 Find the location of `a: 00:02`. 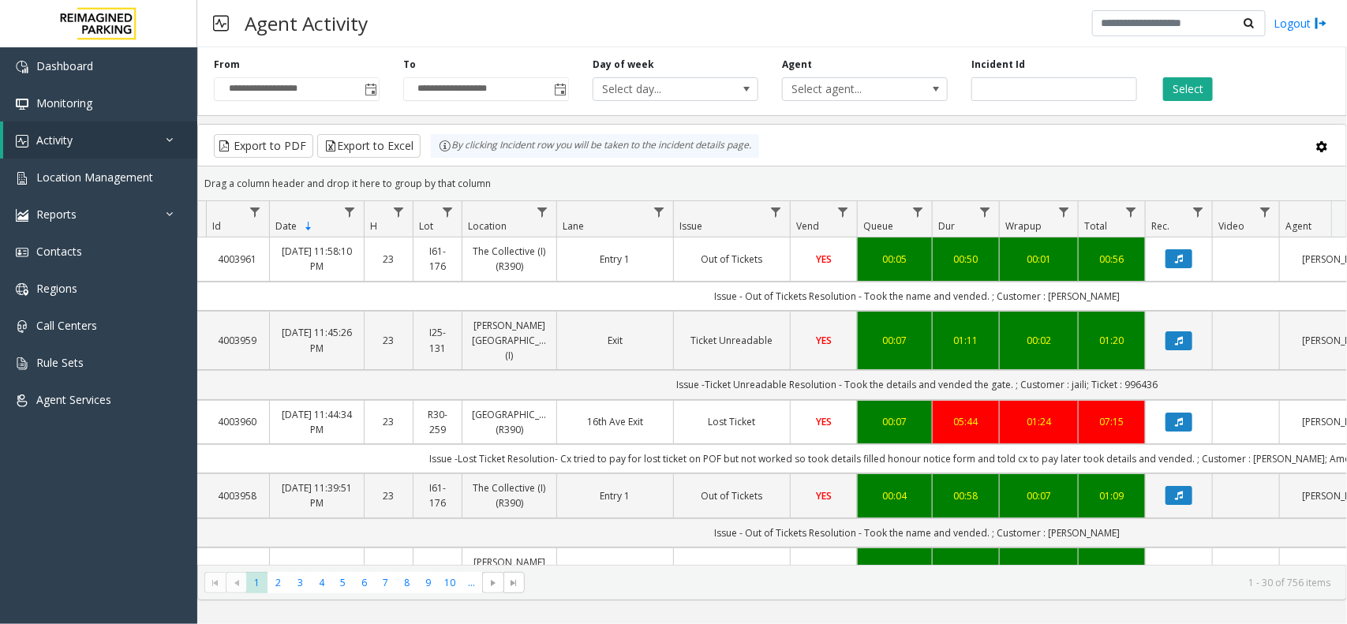

a: 00:02 is located at coordinates (1039, 340).